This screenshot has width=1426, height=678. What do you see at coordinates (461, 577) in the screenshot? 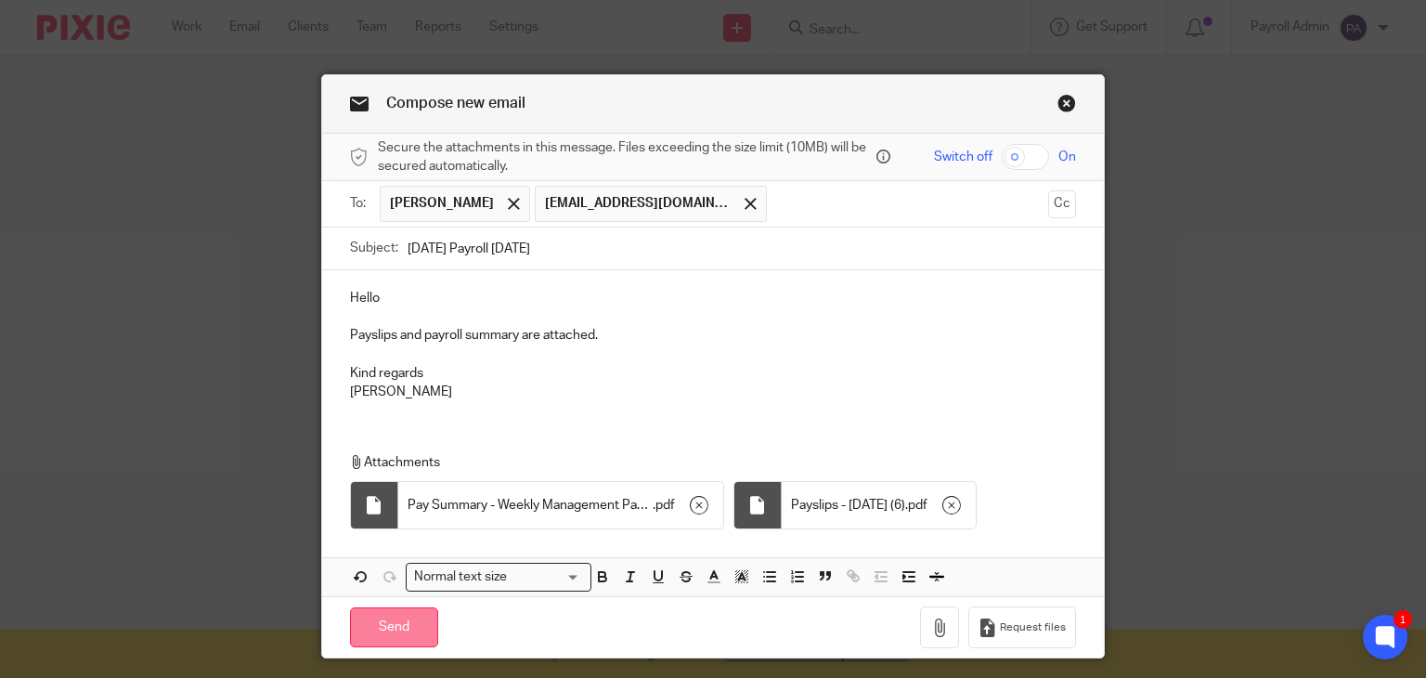
I see `span: Normal text size` at bounding box center [461, 577].